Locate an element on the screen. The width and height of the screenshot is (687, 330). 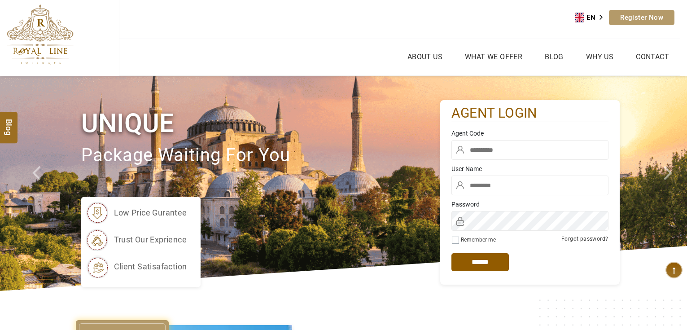
li: trust our exprience is located at coordinates (136, 240).